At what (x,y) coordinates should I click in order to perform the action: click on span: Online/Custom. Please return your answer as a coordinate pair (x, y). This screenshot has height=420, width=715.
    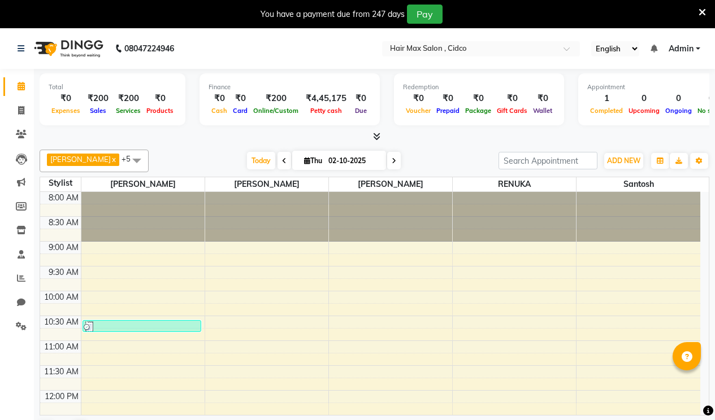
    Looking at the image, I should click on (276, 111).